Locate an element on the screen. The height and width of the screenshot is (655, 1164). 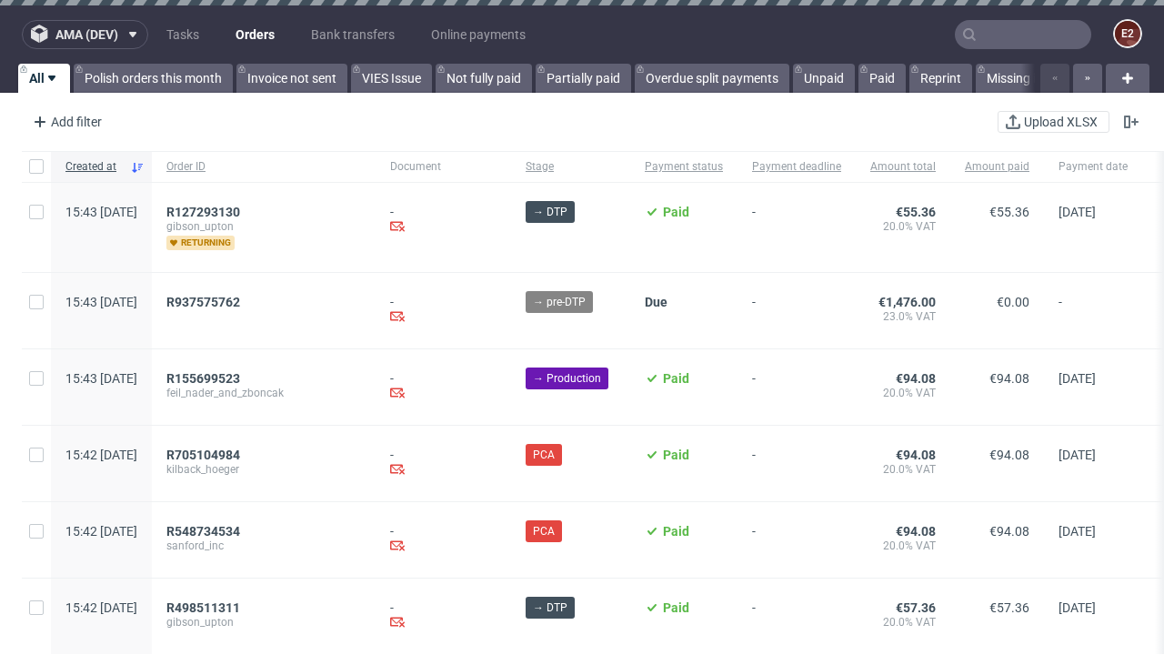
span: Upload XLSX is located at coordinates (1060, 122).